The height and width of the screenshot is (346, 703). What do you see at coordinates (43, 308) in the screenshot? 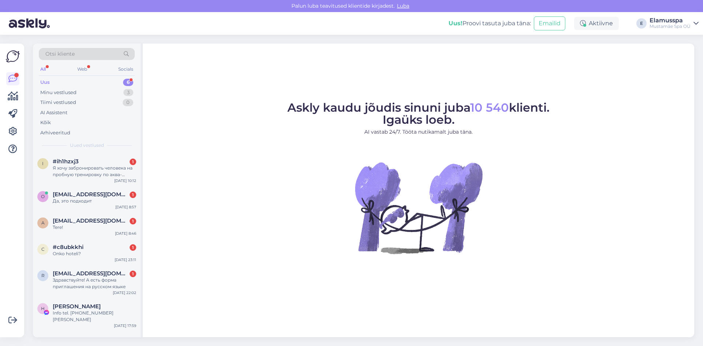
I see `span: H` at bounding box center [43, 308].